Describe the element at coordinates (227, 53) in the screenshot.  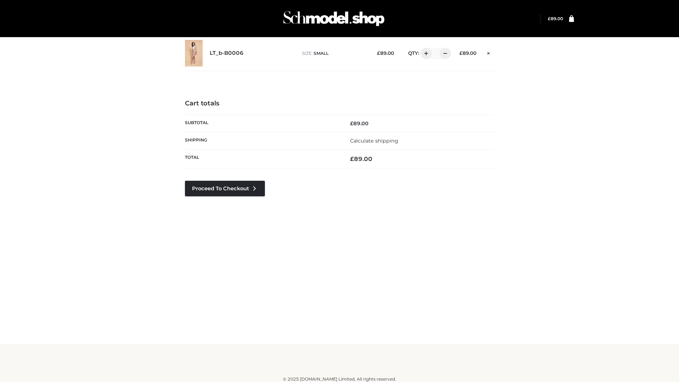
I see `a: LT_b-B0006` at that location.